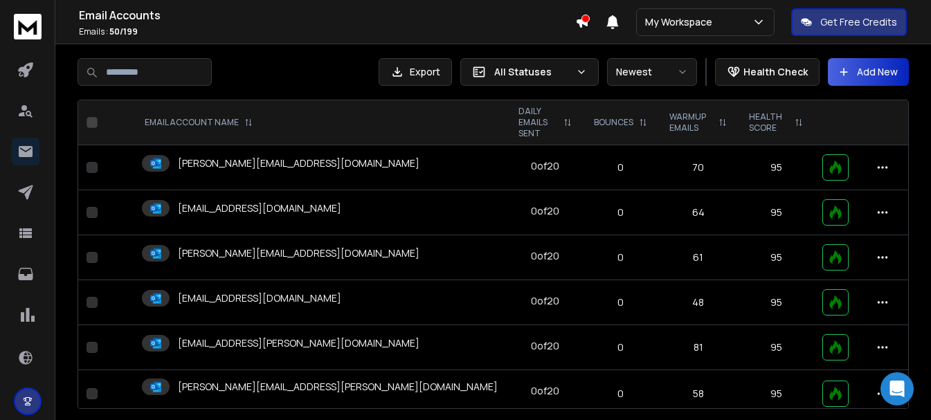 This screenshot has width=931, height=420. I want to click on p: Health Check, so click(775, 72).